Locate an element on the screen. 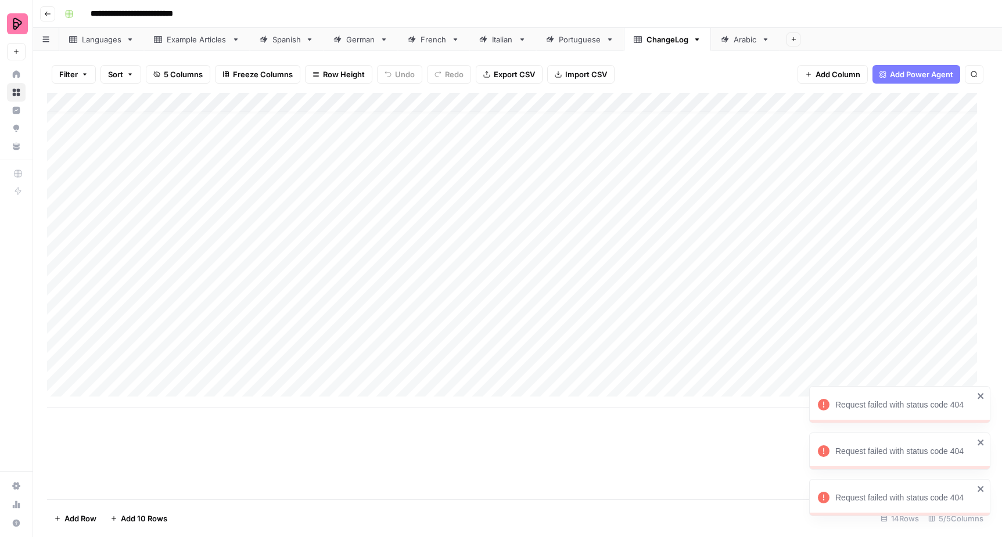 Image resolution: width=1002 pixels, height=537 pixels. button: 5 Columns is located at coordinates (178, 74).